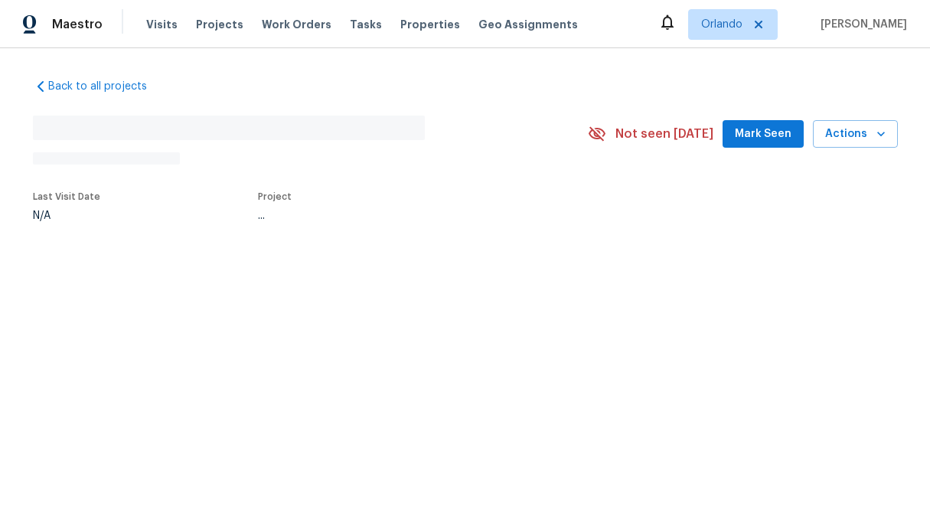 The width and height of the screenshot is (930, 512). I want to click on span: Projects, so click(220, 24).